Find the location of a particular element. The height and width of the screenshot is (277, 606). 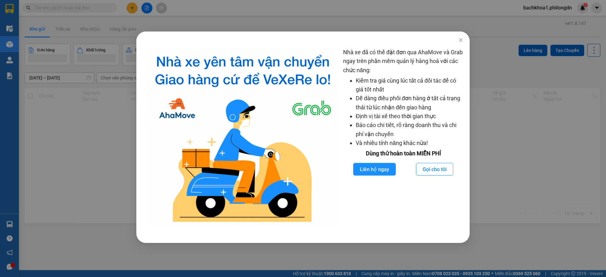

img: logo is located at coordinates (243, 138).